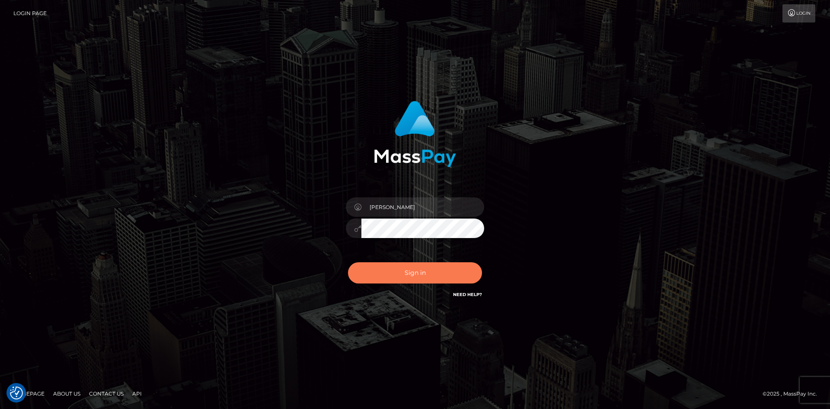  What do you see at coordinates (137, 393) in the screenshot?
I see `a: API` at bounding box center [137, 393].